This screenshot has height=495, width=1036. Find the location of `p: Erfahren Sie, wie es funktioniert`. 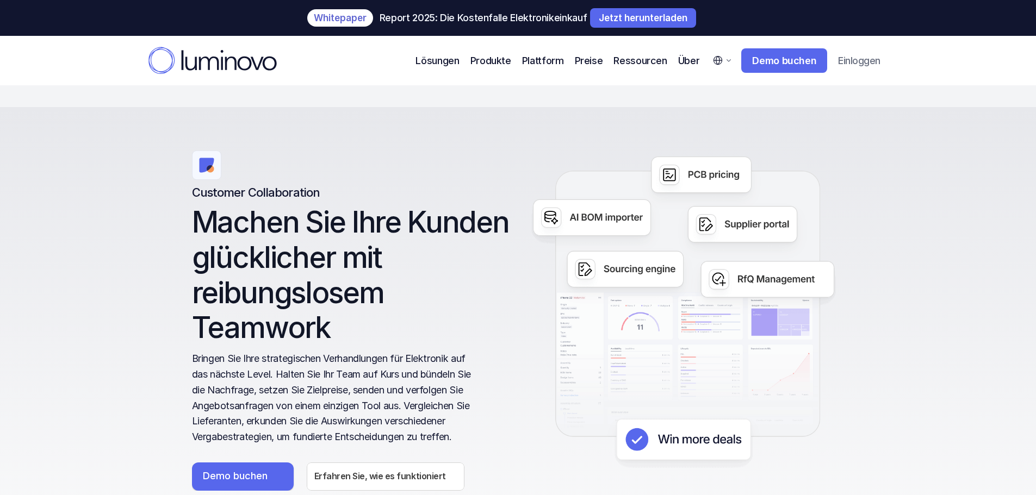

p: Erfahren Sie, wie es funktioniert is located at coordinates (380, 476).